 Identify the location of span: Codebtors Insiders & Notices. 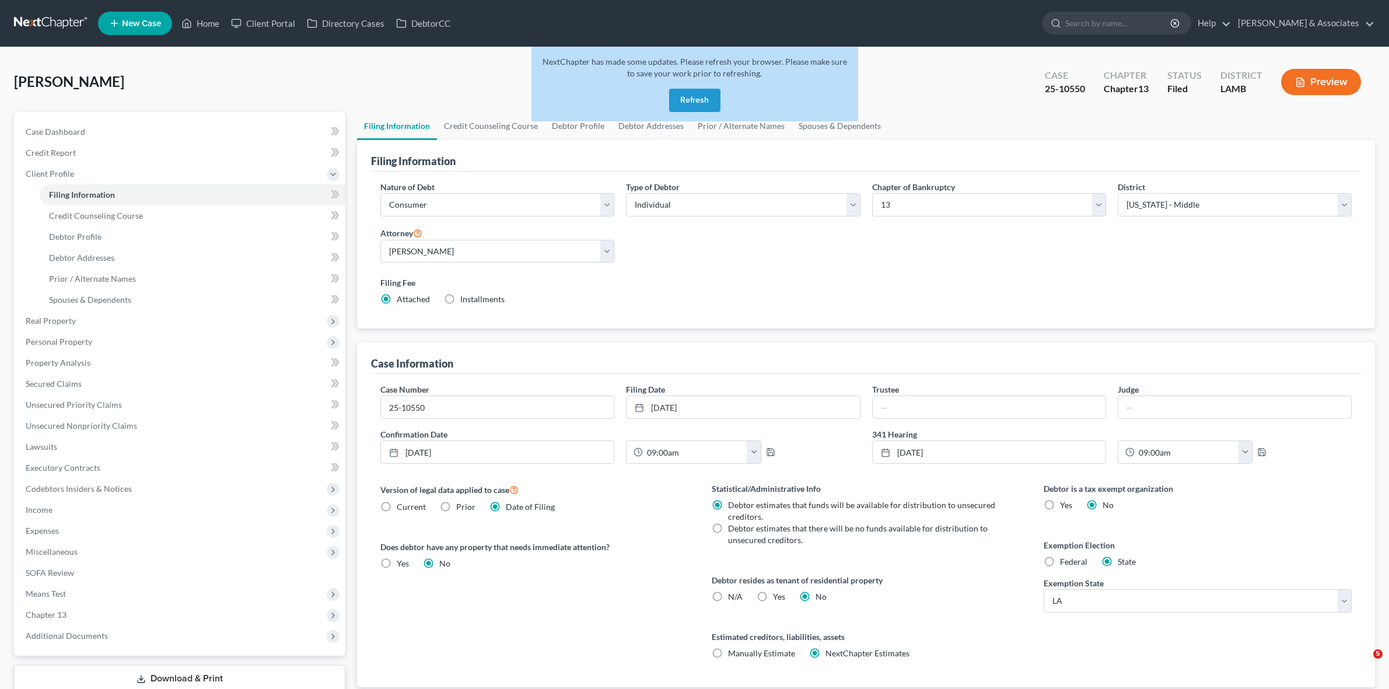
(79, 488).